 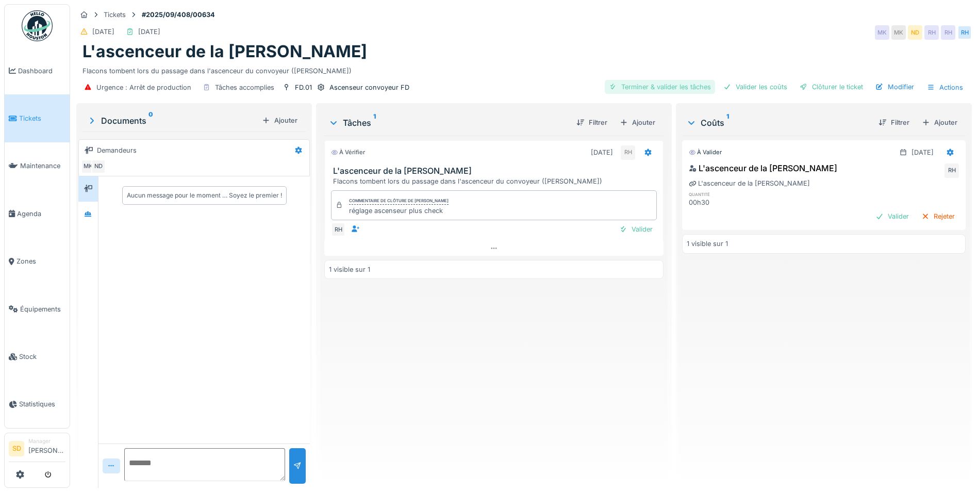 What do you see at coordinates (660, 87) in the screenshot?
I see `div: Terminer & valider les tâches` at bounding box center [660, 87].